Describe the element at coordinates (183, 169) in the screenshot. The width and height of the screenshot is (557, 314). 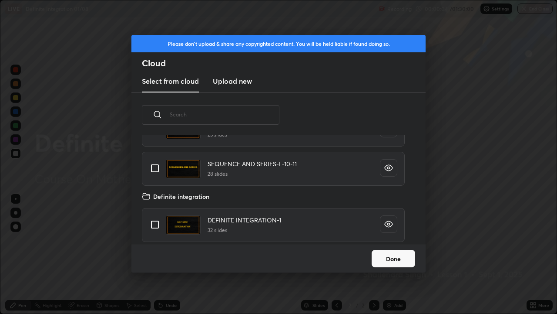
I see `img: 1756692779NQLGBL.pdf` at that location.